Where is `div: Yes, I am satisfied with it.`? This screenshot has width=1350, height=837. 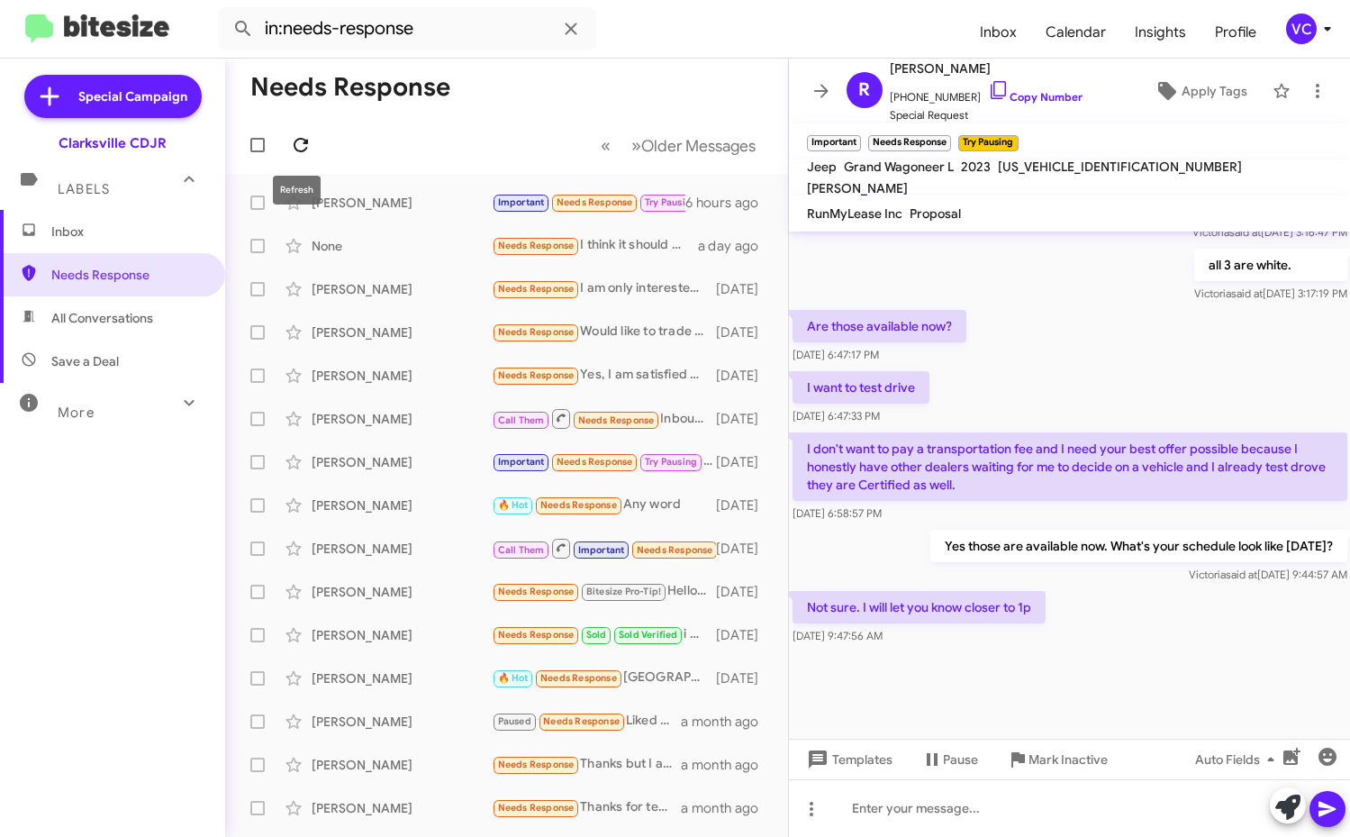
div: Yes, I am satisfied with it. is located at coordinates (604, 375).